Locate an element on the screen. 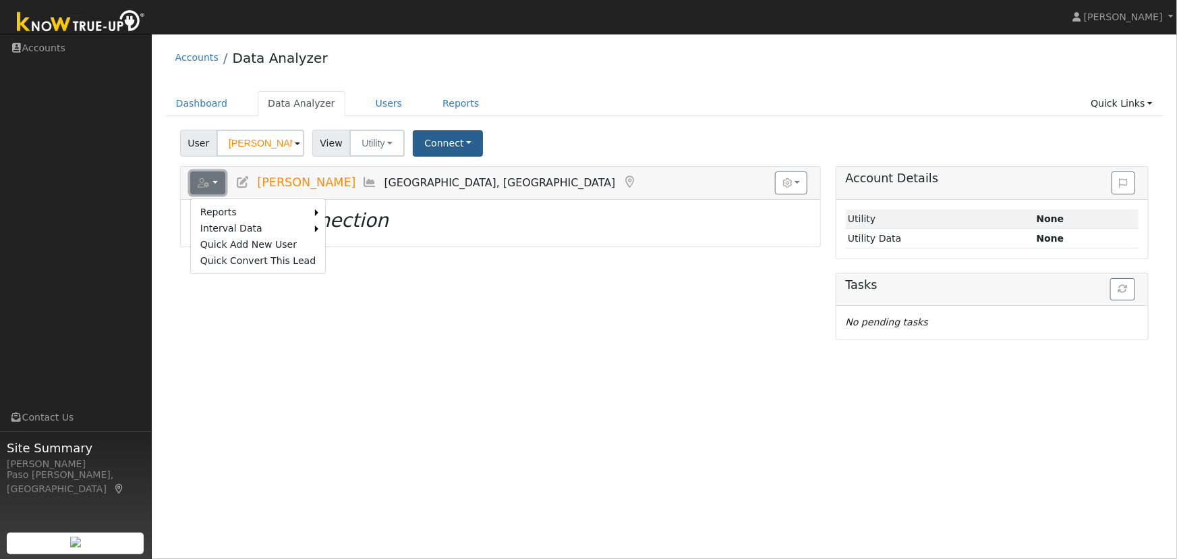 The width and height of the screenshot is (1177, 559). i: No Utility connection is located at coordinates (289, 220).